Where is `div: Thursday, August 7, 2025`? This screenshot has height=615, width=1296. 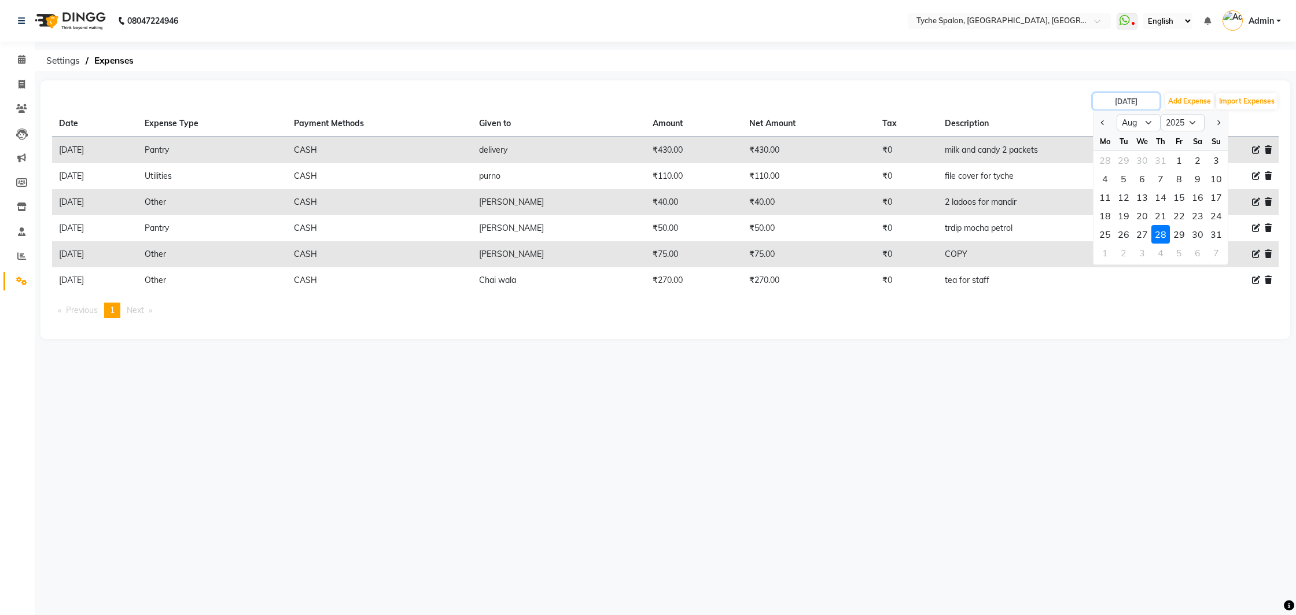
div: Thursday, August 7, 2025 is located at coordinates (1161, 179).